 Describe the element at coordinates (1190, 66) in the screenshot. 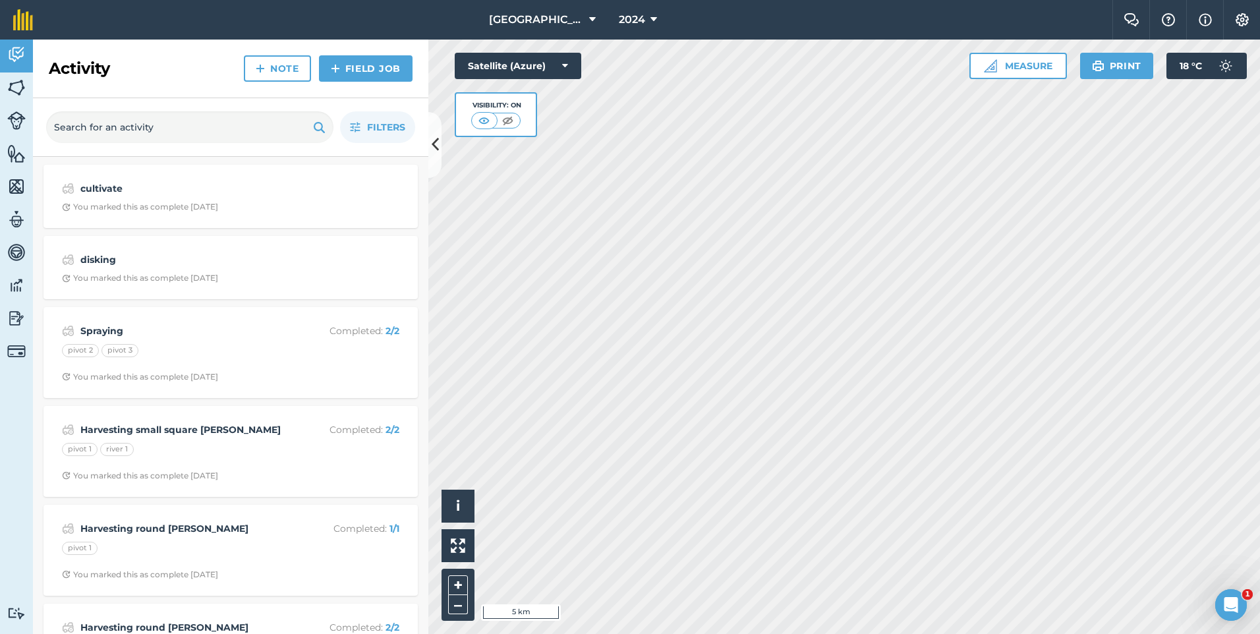

I see `span: 18 ° C` at that location.